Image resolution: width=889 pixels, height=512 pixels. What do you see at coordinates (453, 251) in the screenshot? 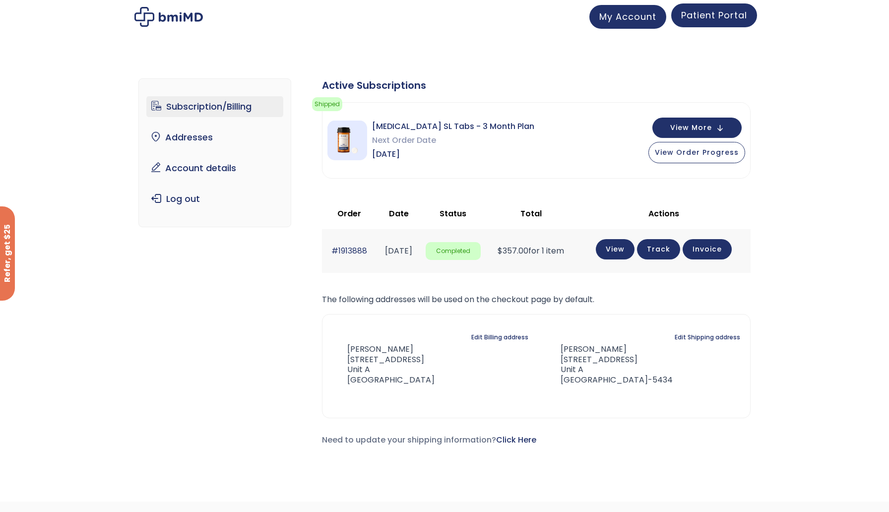
I see `span: Completed` at bounding box center [453, 251].